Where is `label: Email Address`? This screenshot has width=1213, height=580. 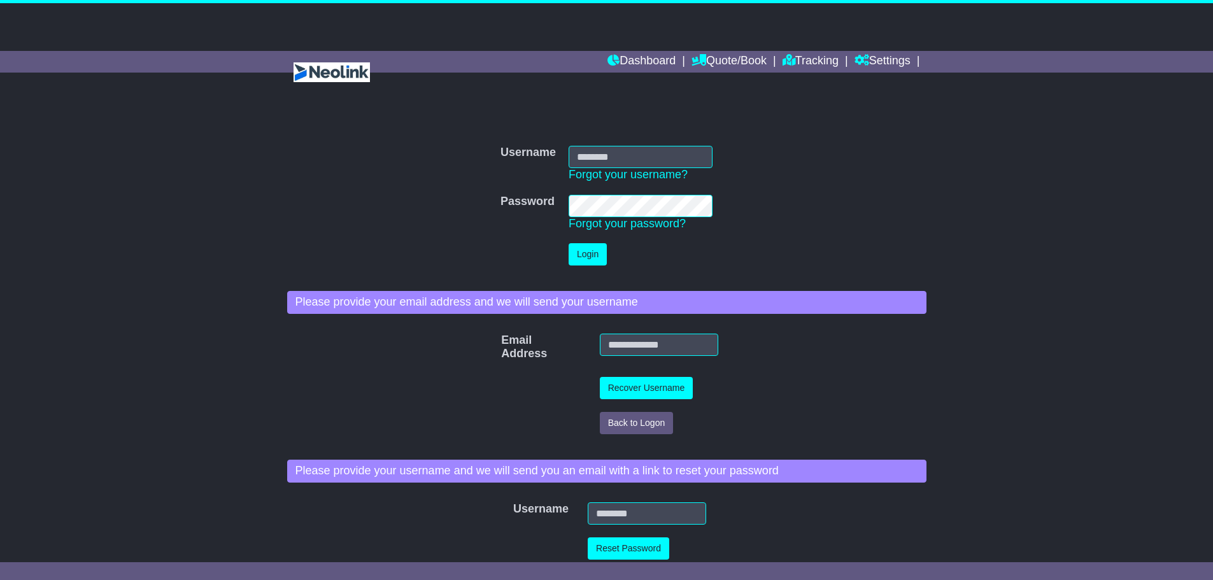
label: Email Address is located at coordinates (506, 347).